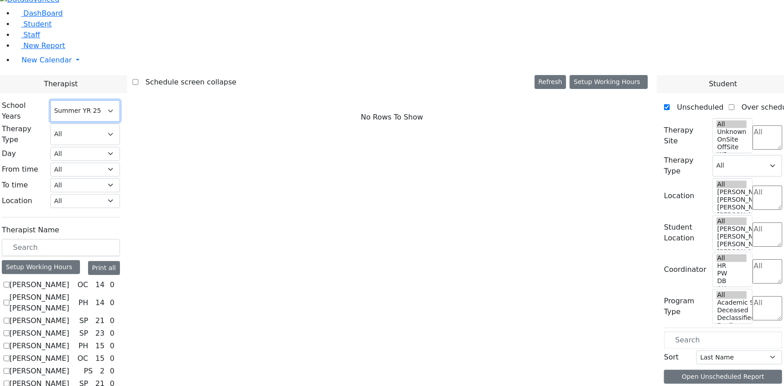 The width and height of the screenshot is (784, 386). What do you see at coordinates (31, 35) in the screenshot?
I see `span: Staff` at bounding box center [31, 35].